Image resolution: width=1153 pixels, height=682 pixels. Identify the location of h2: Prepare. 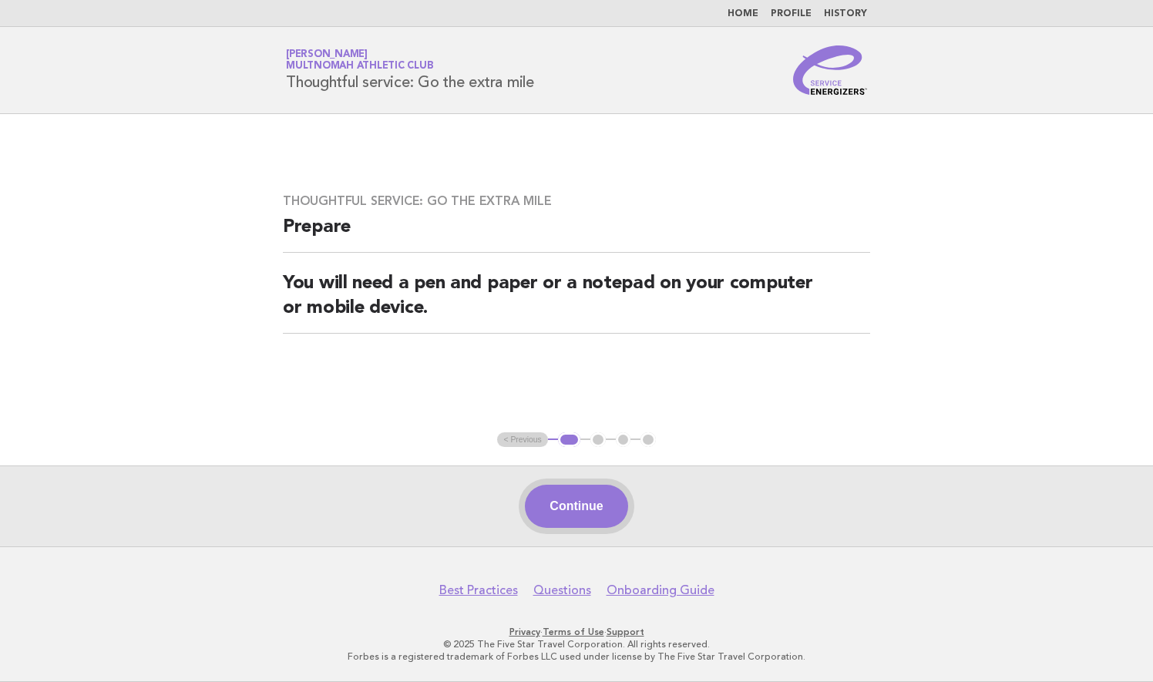
(577, 234).